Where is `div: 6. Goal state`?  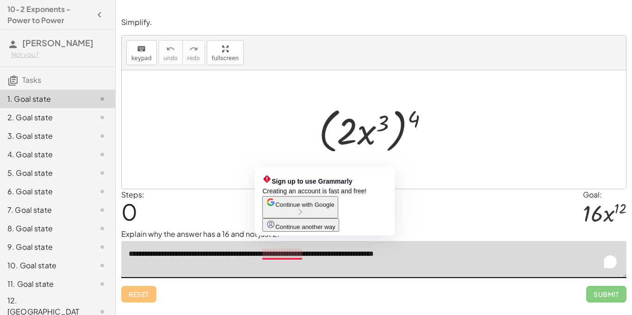 div: 6. Goal state is located at coordinates (44, 192).